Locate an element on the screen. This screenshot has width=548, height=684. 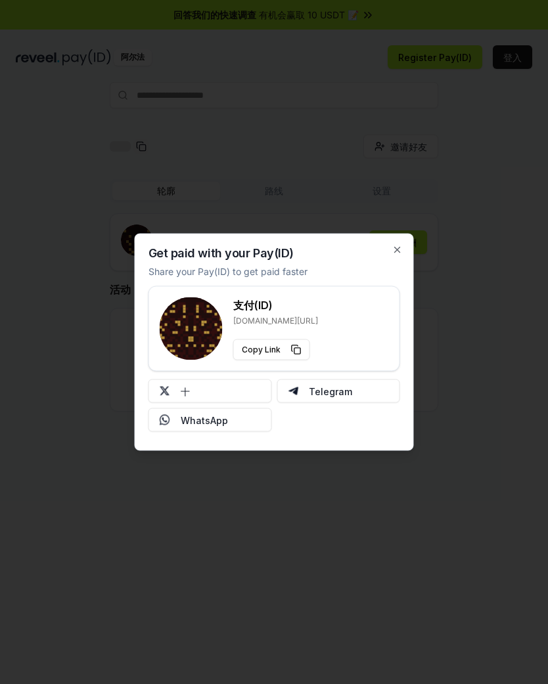
img: 十 is located at coordinates (165, 392).